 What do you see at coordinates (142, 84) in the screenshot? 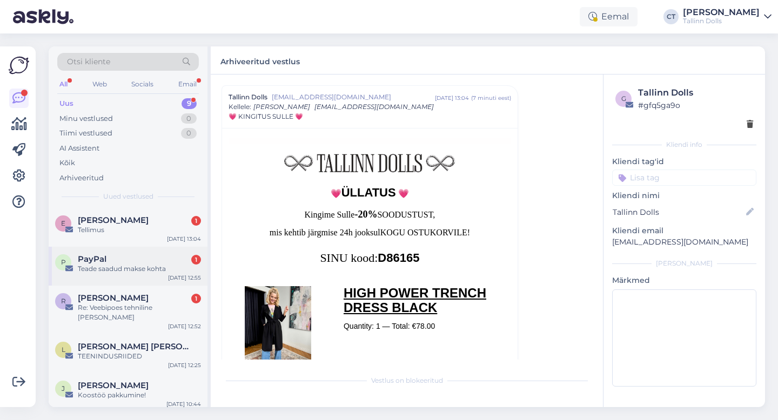
I see `div: Socials` at bounding box center [142, 84].